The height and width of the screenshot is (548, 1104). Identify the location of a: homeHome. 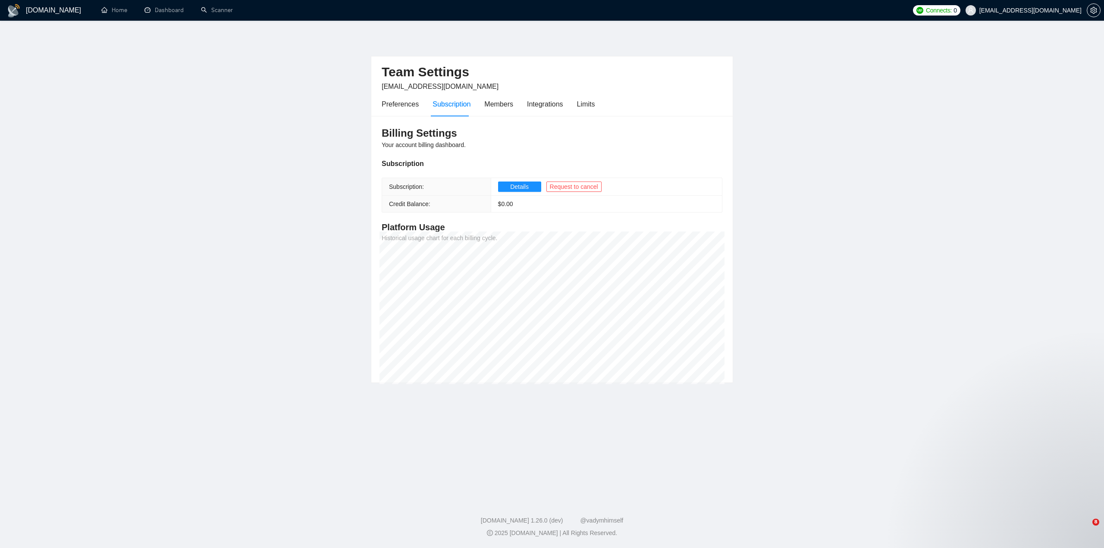
(114, 10).